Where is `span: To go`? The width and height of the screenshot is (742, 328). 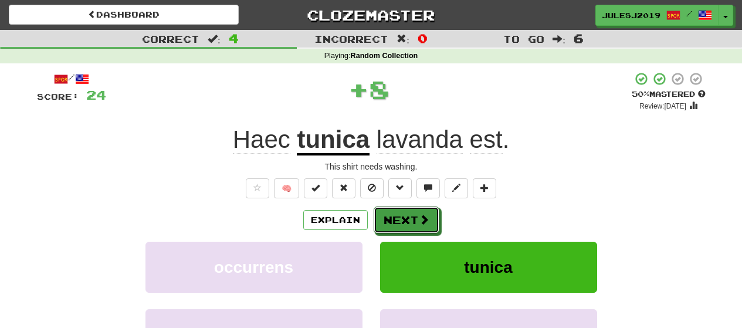
span: To go is located at coordinates (524, 39).